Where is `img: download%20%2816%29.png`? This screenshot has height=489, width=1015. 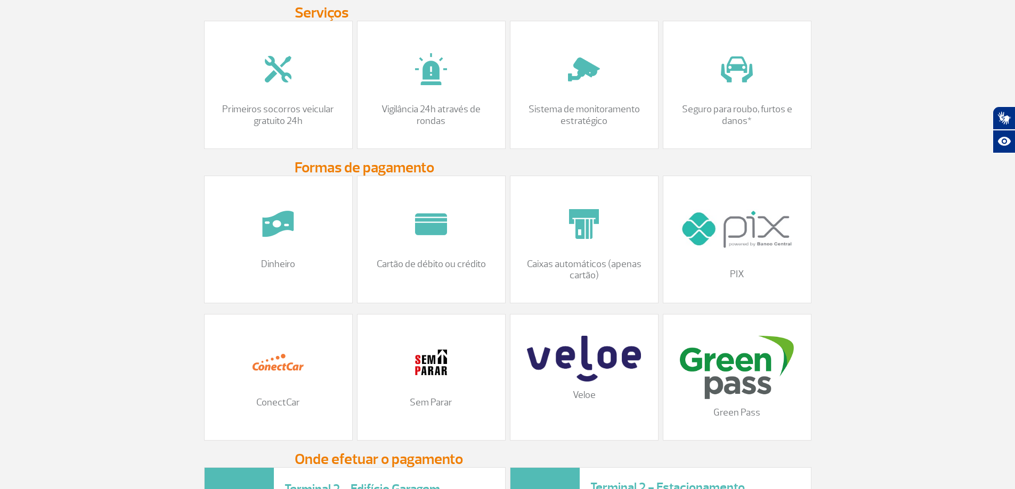 img: download%20%2816%29.png is located at coordinates (736, 367).